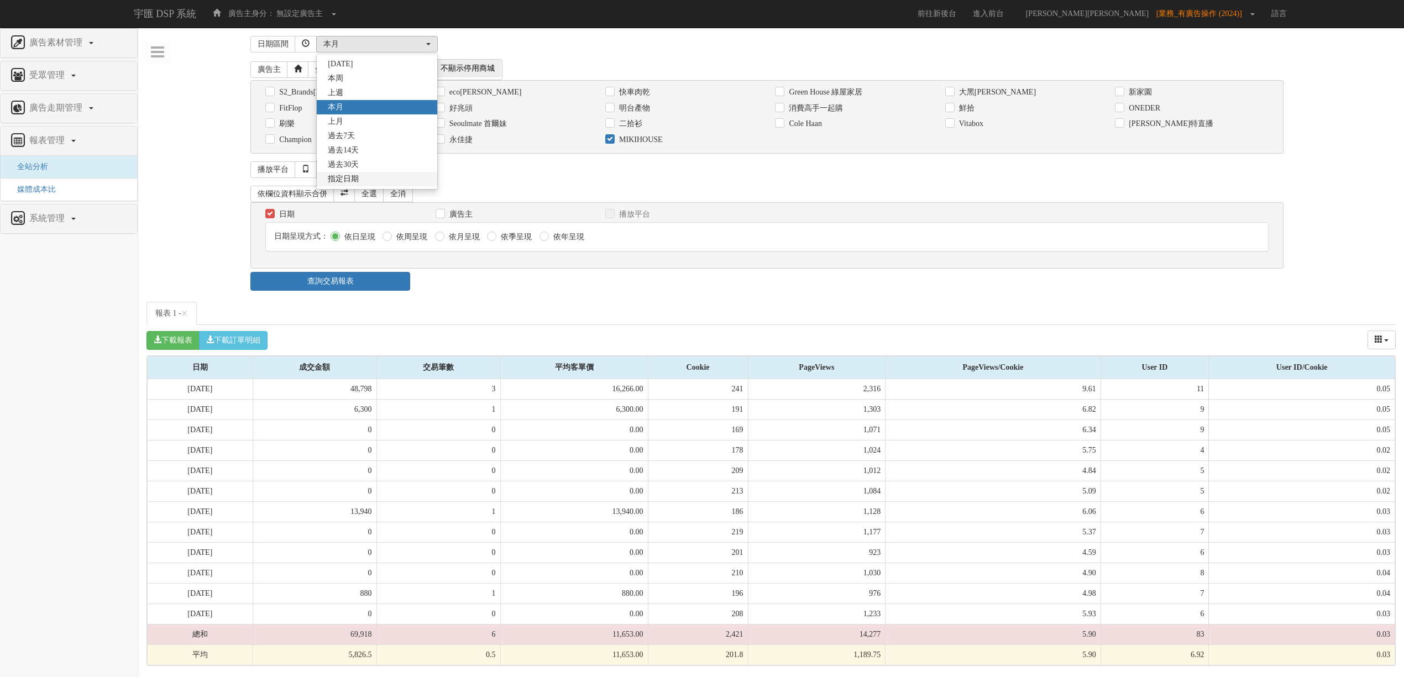  Describe the element at coordinates (993, 614) in the screenshot. I see `td: 5.93` at that location.